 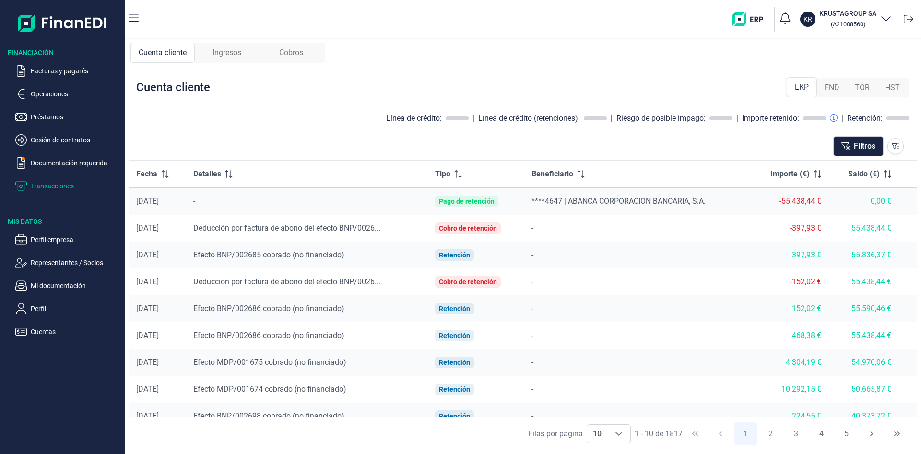 I want to click on button: Cesión de contratos, so click(x=68, y=140).